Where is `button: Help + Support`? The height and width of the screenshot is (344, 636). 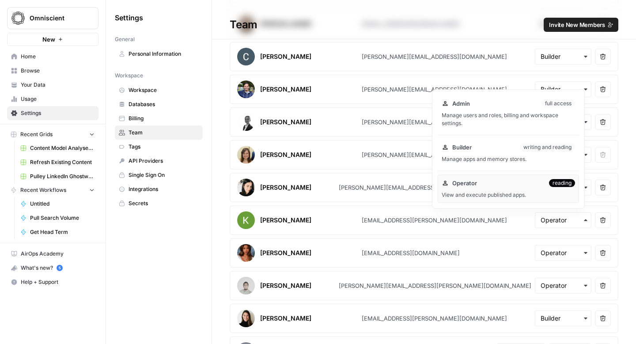 button: Help + Support is located at coordinates (53, 282).